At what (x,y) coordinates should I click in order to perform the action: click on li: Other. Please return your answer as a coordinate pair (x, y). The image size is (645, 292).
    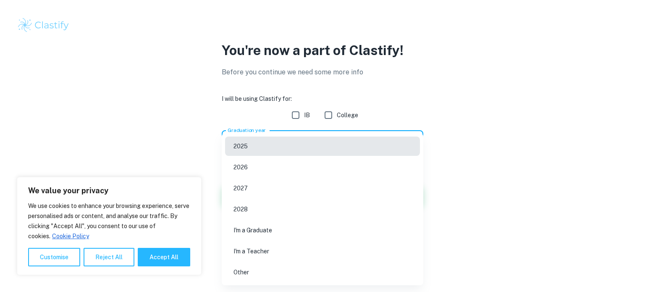
    Looking at the image, I should click on (322, 272).